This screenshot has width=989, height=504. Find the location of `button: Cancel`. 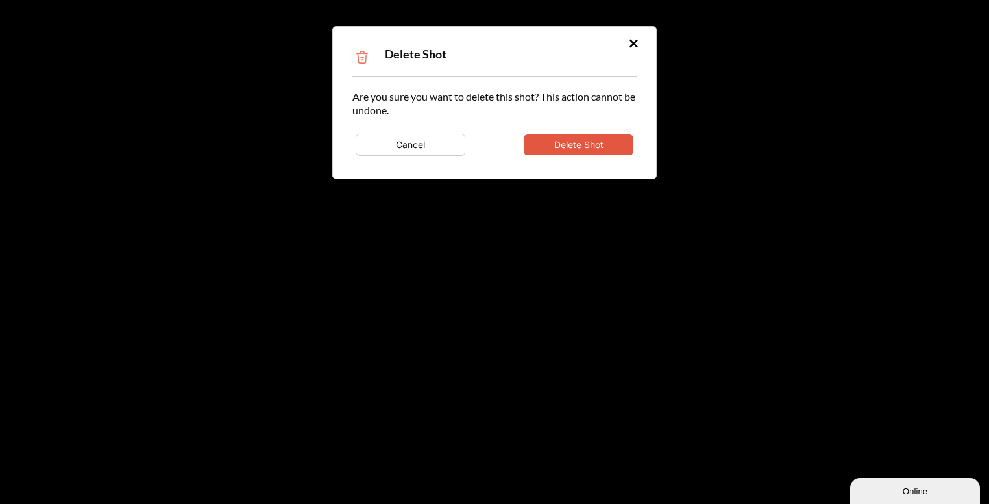

button: Cancel is located at coordinates (410, 145).